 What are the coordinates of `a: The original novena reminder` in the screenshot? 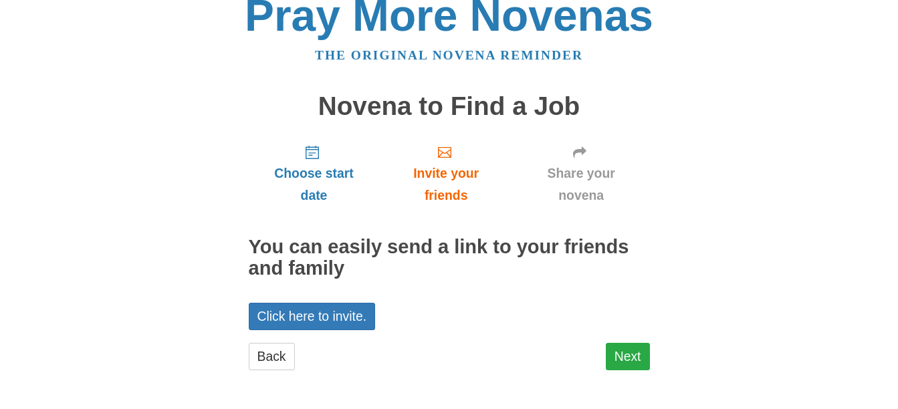 It's located at (449, 55).